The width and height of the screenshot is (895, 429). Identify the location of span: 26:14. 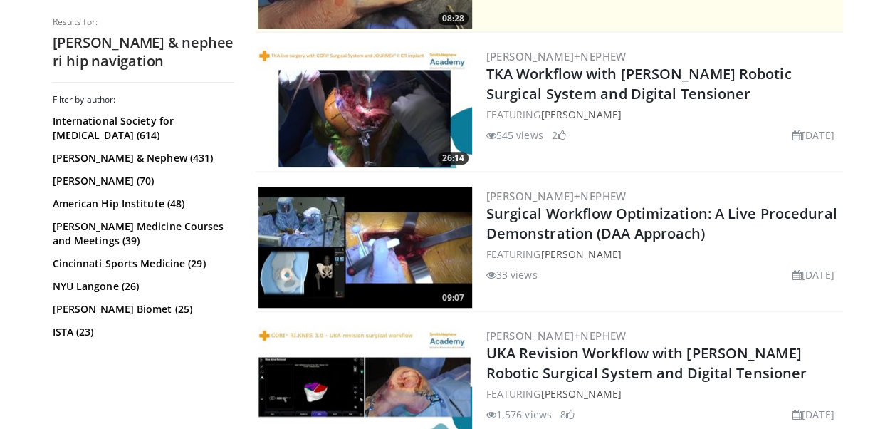
(453, 158).